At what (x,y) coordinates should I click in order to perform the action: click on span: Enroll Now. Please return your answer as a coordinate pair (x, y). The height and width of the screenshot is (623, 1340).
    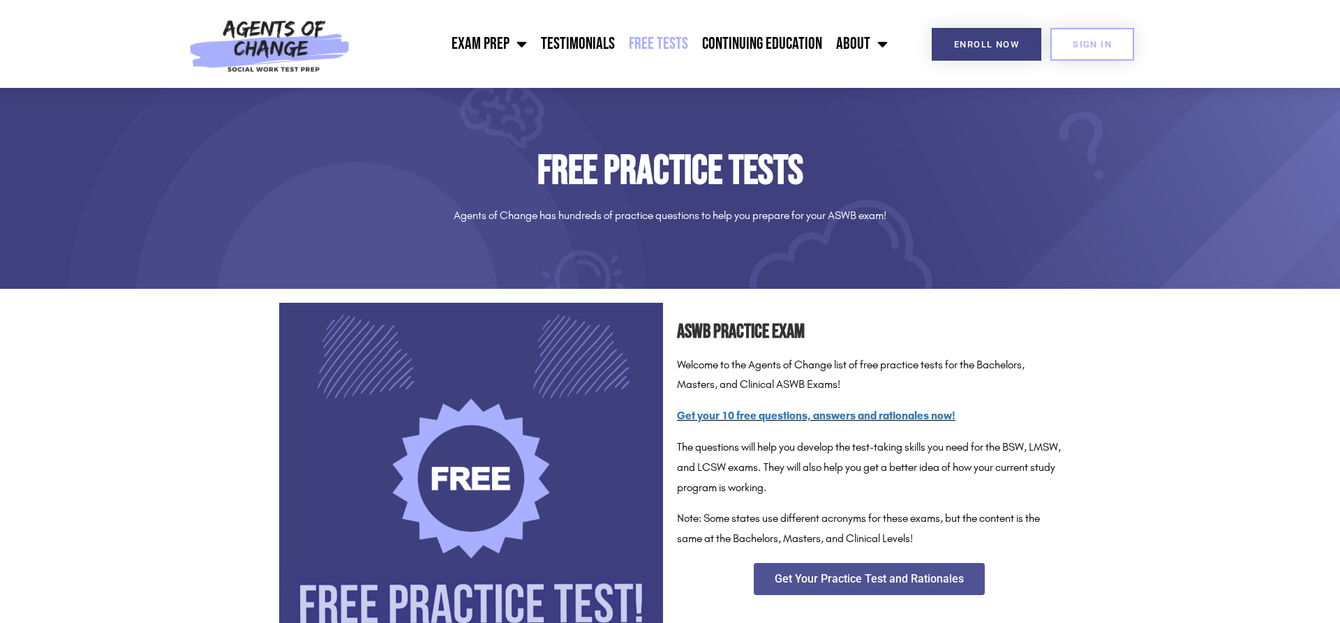
    Looking at the image, I should click on (986, 44).